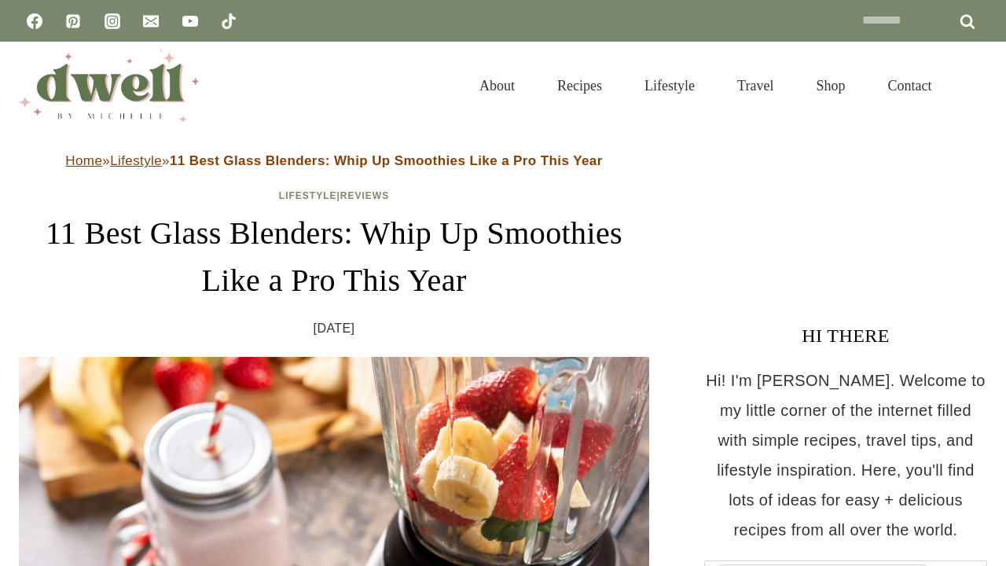  Describe the element at coordinates (73, 21) in the screenshot. I see `a: Pinterest` at that location.